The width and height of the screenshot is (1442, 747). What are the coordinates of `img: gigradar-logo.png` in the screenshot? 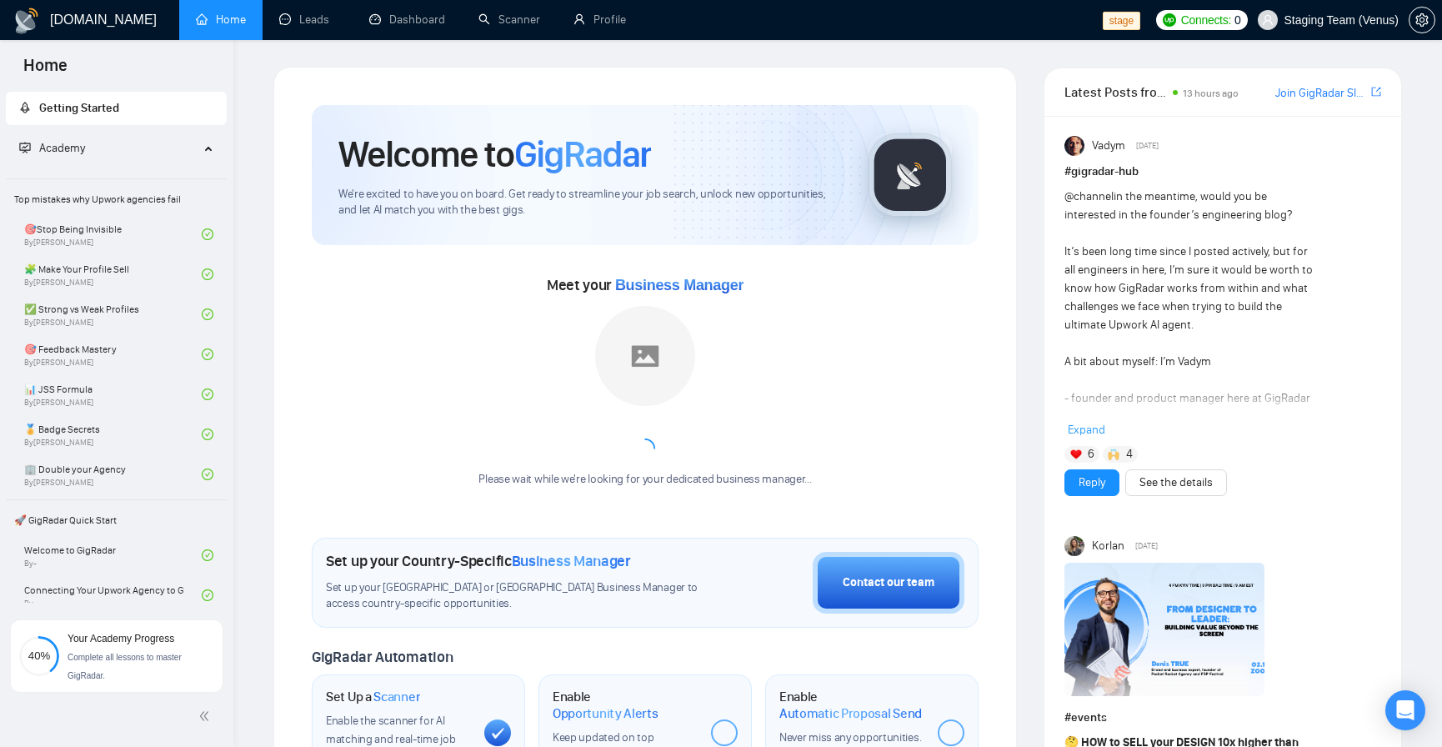 It's located at (910, 175).